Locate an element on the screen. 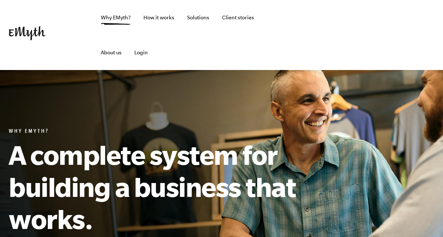 This screenshot has height=237, width=443. div: Chat Widget is located at coordinates (425, 219).